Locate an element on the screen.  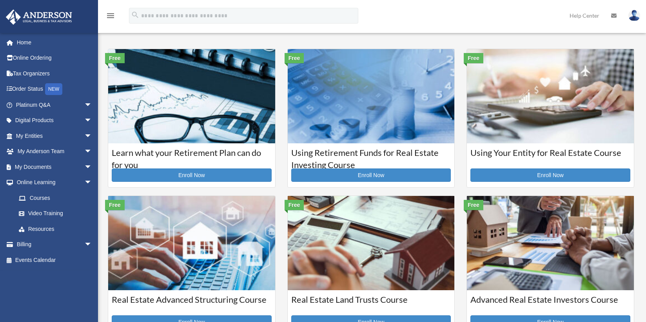
h3: Real Estate Advanced Structuring Course is located at coordinates (192, 303).